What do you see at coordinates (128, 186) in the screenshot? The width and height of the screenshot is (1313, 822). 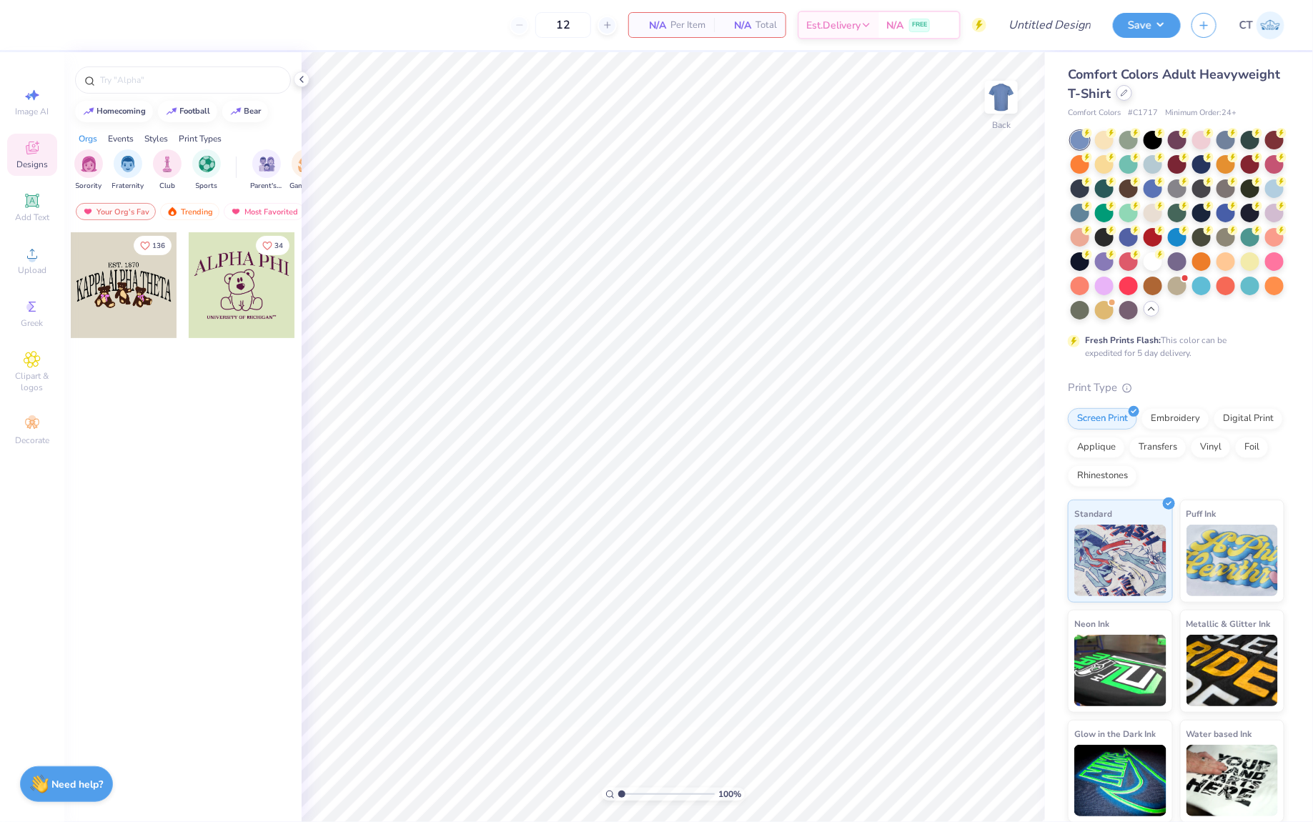 I see `span: Fraternity` at bounding box center [128, 186].